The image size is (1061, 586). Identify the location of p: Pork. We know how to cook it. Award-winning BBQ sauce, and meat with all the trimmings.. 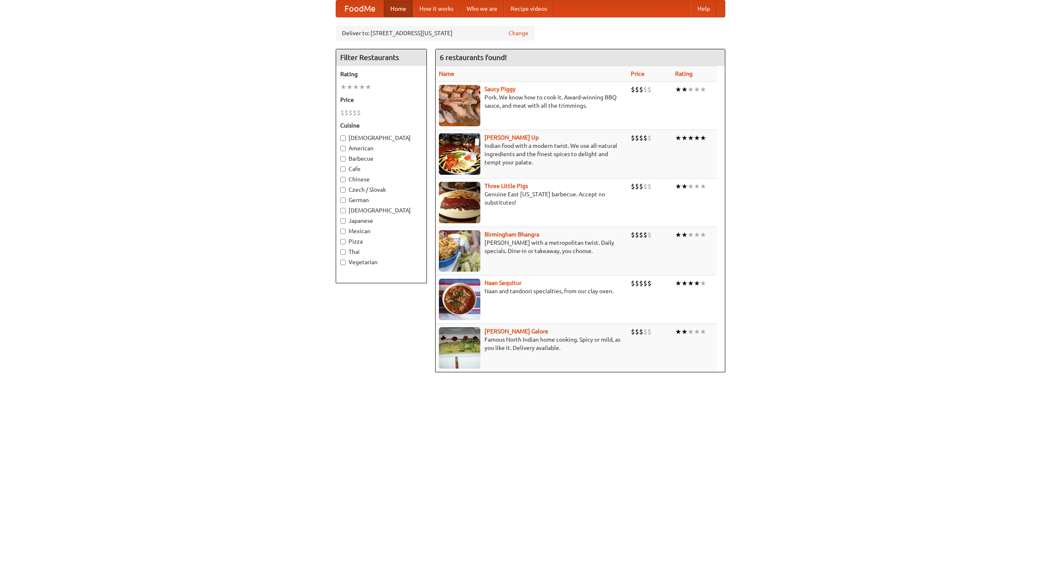
(531, 102).